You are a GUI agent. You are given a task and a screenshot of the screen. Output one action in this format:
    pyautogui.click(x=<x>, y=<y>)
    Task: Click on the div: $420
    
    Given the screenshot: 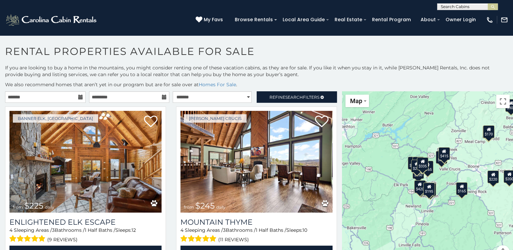 What is the action you would take?
    pyautogui.click(x=420, y=187)
    